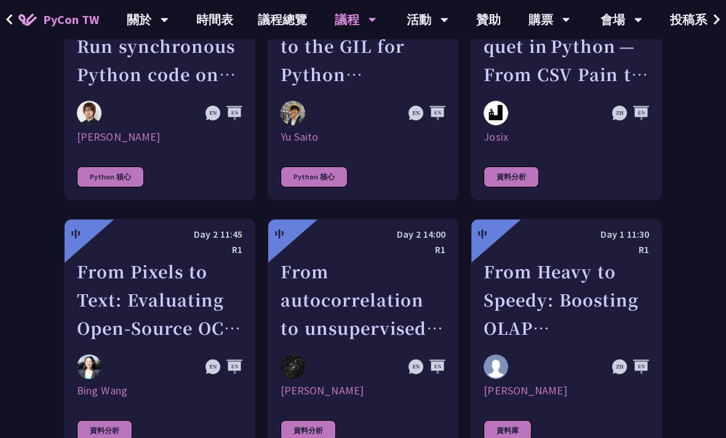 The height and width of the screenshot is (438, 726). I want to click on img: Josix, so click(496, 113).